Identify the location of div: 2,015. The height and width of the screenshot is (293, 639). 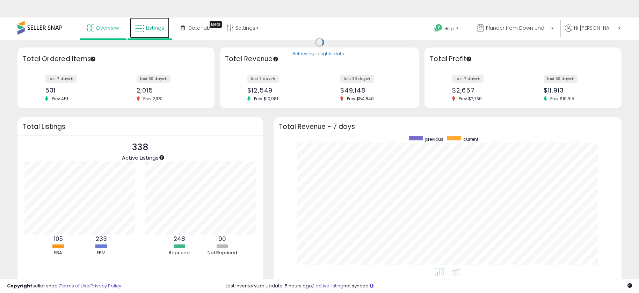
(169, 90).